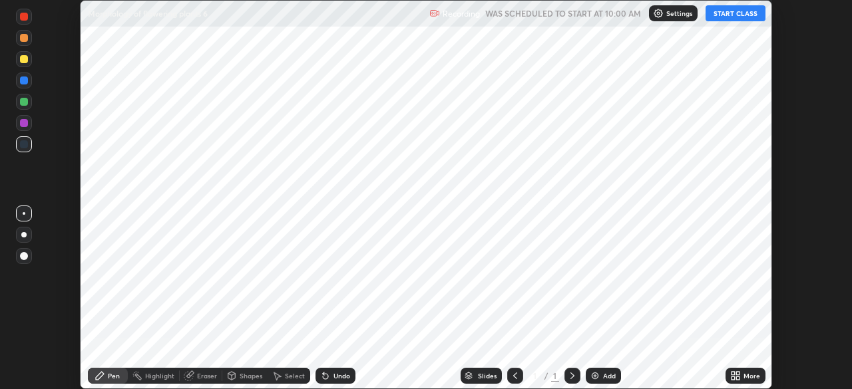 Image resolution: width=852 pixels, height=389 pixels. I want to click on div: Slides, so click(487, 376).